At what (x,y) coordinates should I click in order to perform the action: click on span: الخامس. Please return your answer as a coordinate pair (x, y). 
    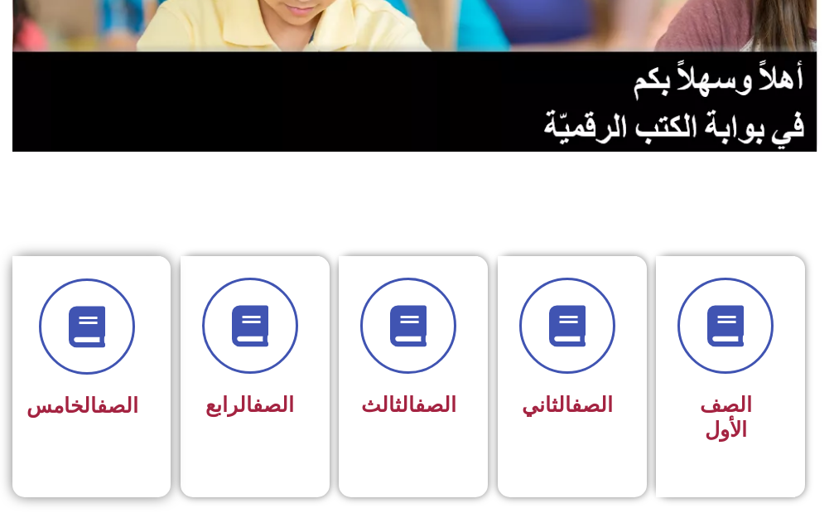
    Looking at the image, I should click on (82, 405).